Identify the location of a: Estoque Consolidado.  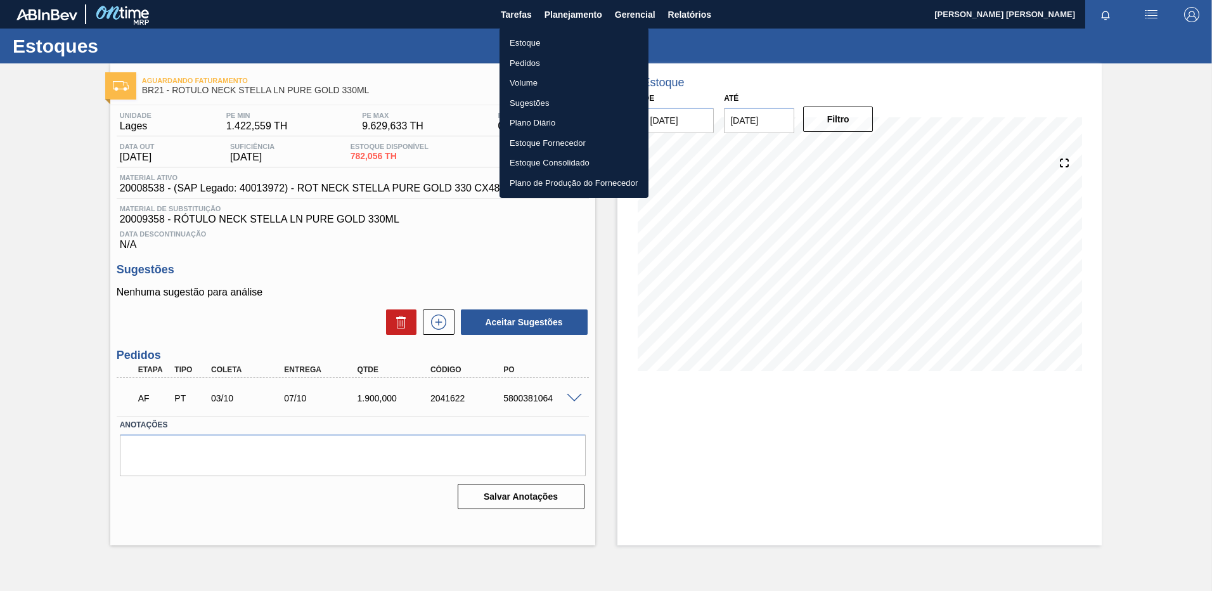
(573, 163).